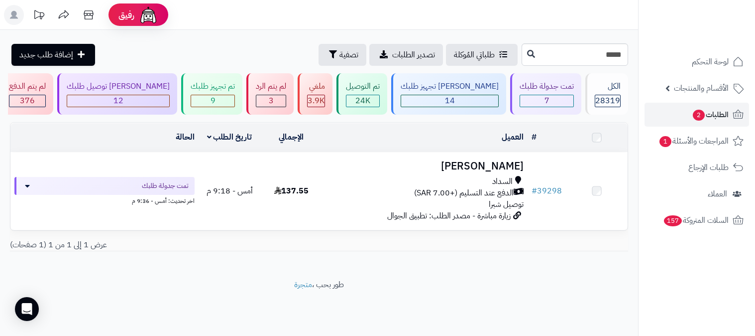 The image size is (755, 336). Describe the element at coordinates (213, 86) in the screenshot. I see `div: تم تجهيز طلبك` at that location.